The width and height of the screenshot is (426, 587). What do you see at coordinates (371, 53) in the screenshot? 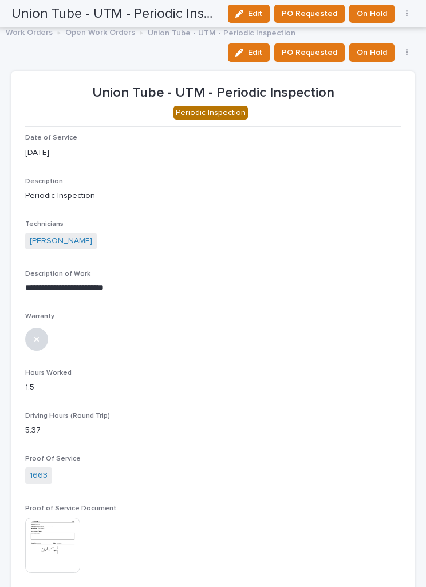
I see `button: On Hold` at bounding box center [371, 53].